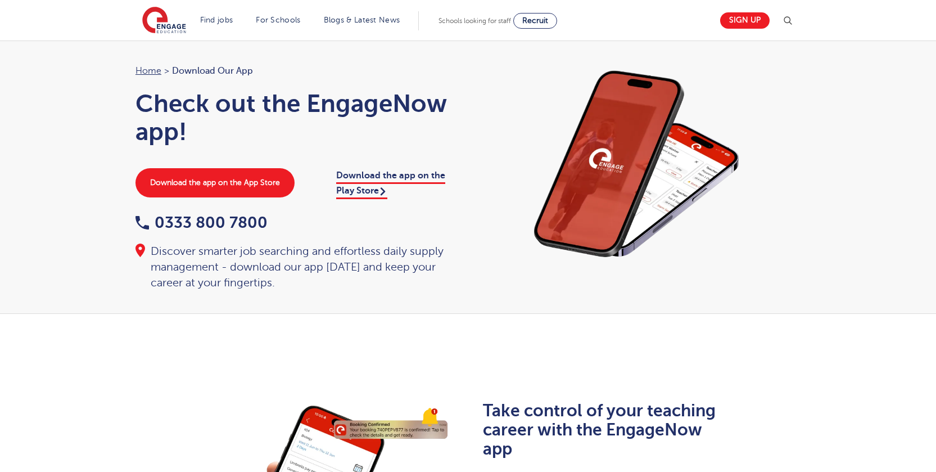 The image size is (936, 472). What do you see at coordinates (215, 183) in the screenshot?
I see `a: Download the app on the App Store` at bounding box center [215, 183].